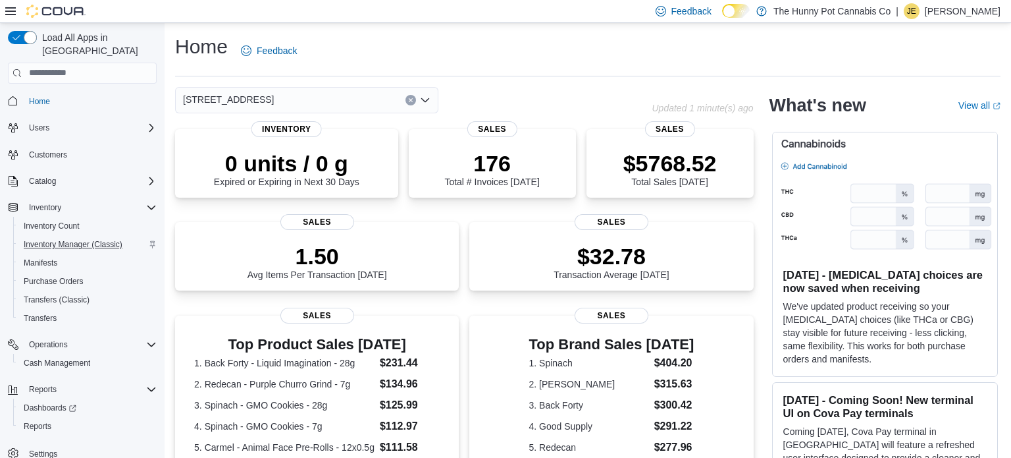  What do you see at coordinates (674, 426) in the screenshot?
I see `dd: $291.22` at bounding box center [674, 426].